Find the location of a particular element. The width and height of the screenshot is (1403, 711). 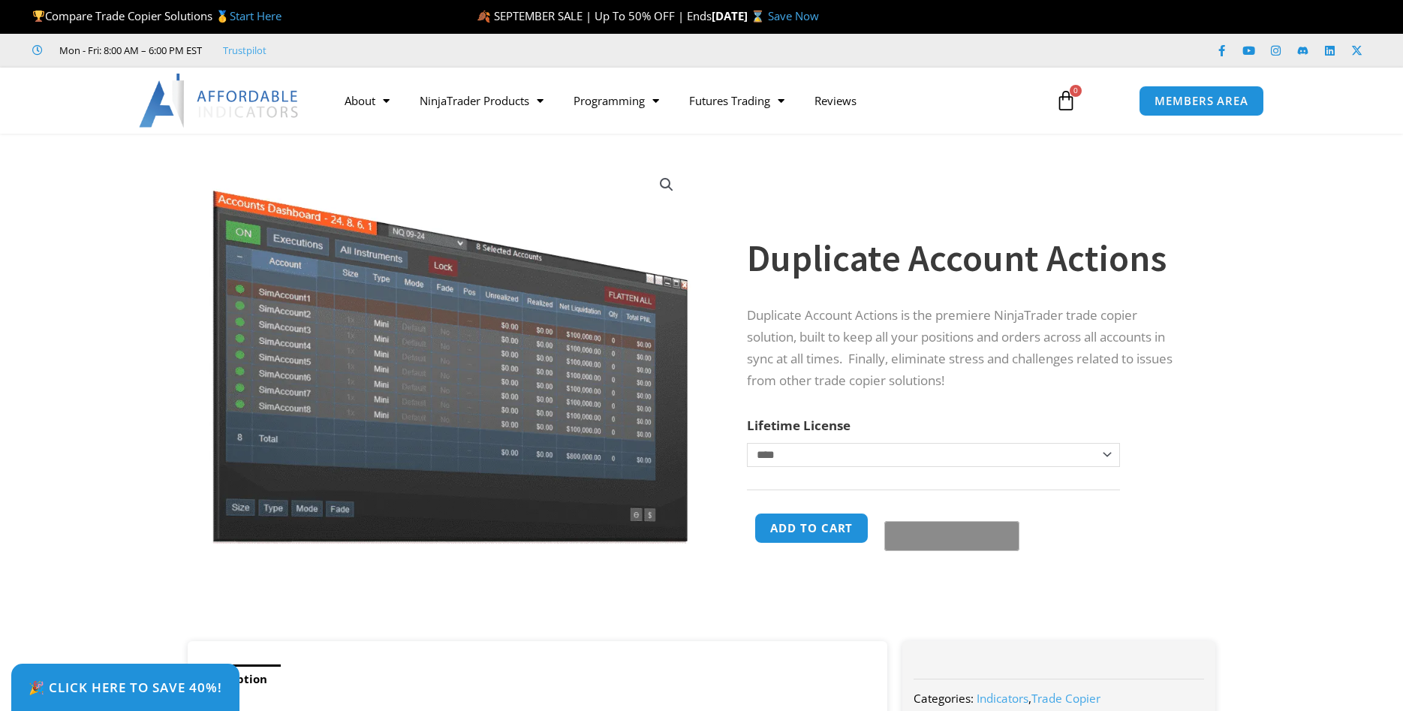

span: MEMBERS AREA is located at coordinates (1201, 101).